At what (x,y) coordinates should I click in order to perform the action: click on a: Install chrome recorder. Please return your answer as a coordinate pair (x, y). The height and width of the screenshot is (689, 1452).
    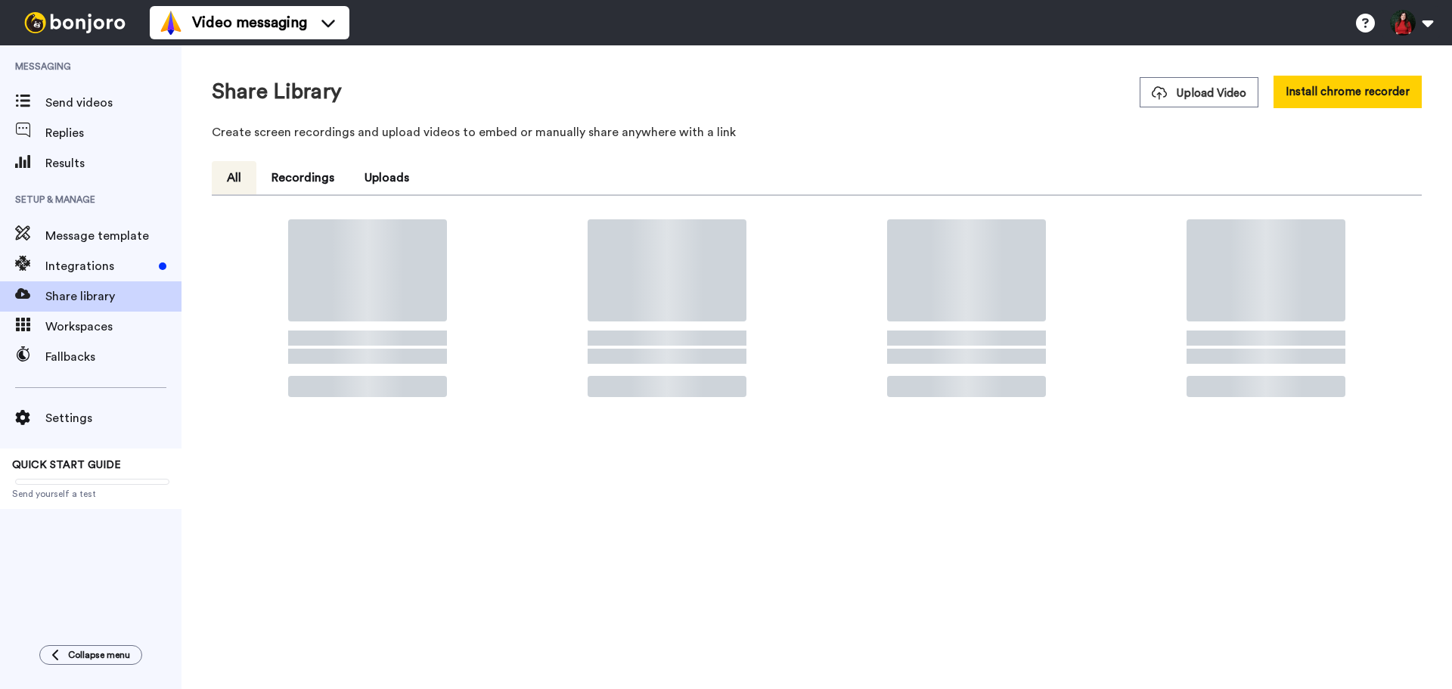
    Looking at the image, I should click on (1347, 91).